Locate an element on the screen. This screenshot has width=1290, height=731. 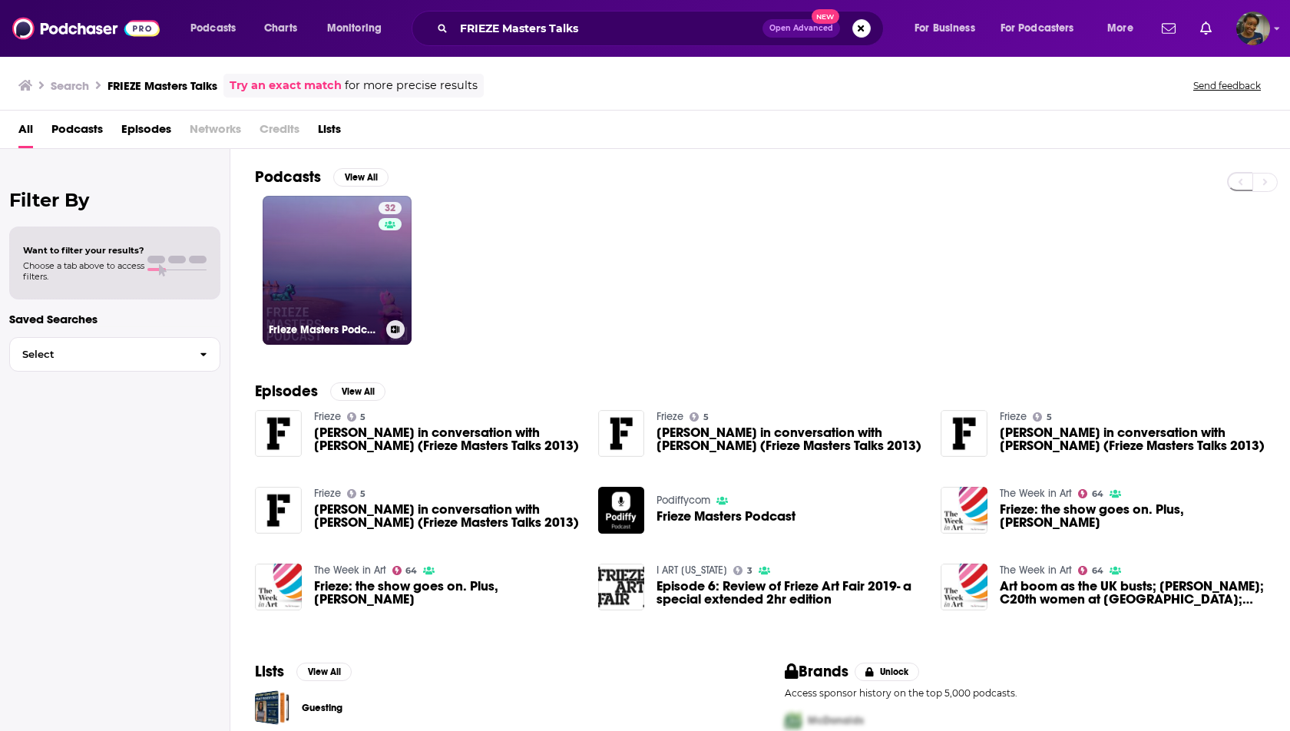
p: Saved Searches is located at coordinates (114, 319).